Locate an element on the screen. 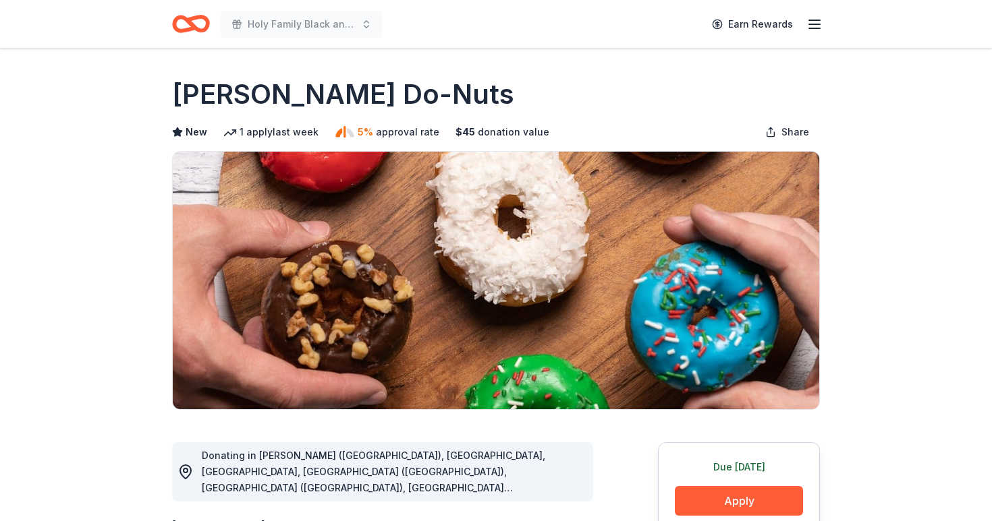 Image resolution: width=992 pixels, height=521 pixels. span: 5% is located at coordinates (365, 132).